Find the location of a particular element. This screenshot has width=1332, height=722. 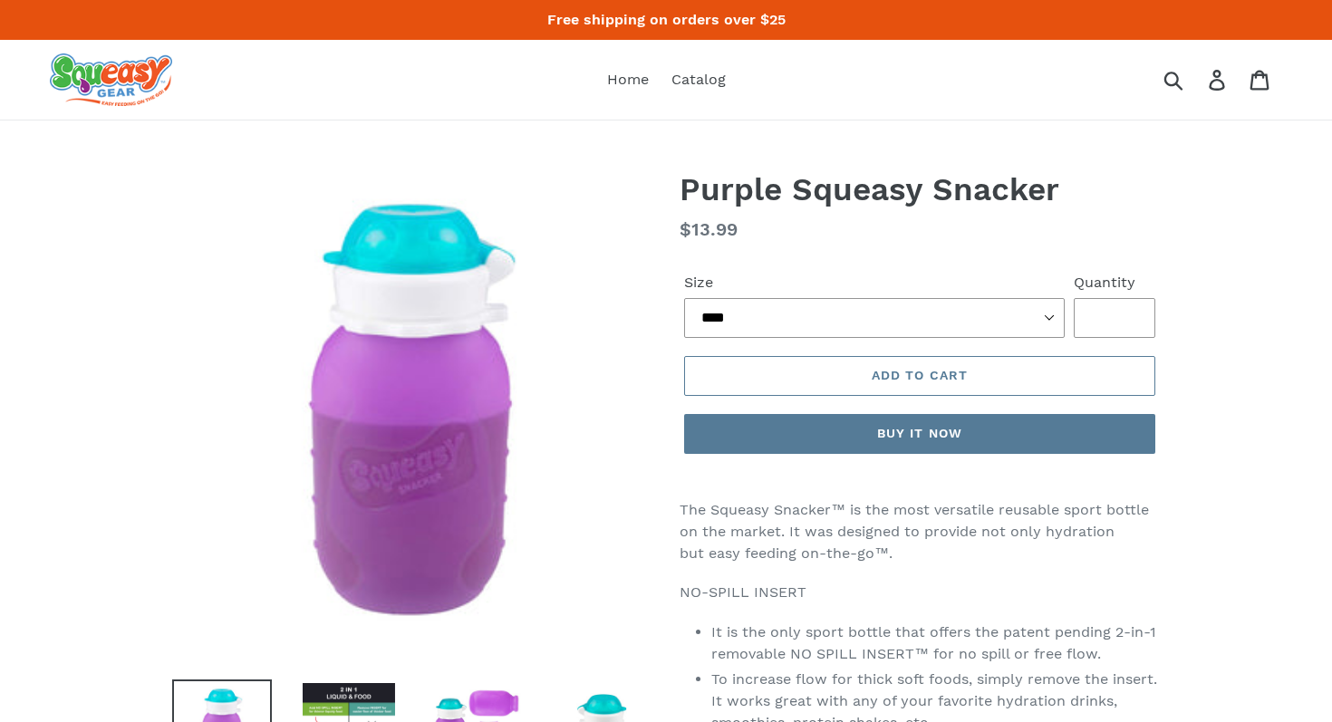

img: squeasy gear snacker portable food pouch is located at coordinates (111, 80).